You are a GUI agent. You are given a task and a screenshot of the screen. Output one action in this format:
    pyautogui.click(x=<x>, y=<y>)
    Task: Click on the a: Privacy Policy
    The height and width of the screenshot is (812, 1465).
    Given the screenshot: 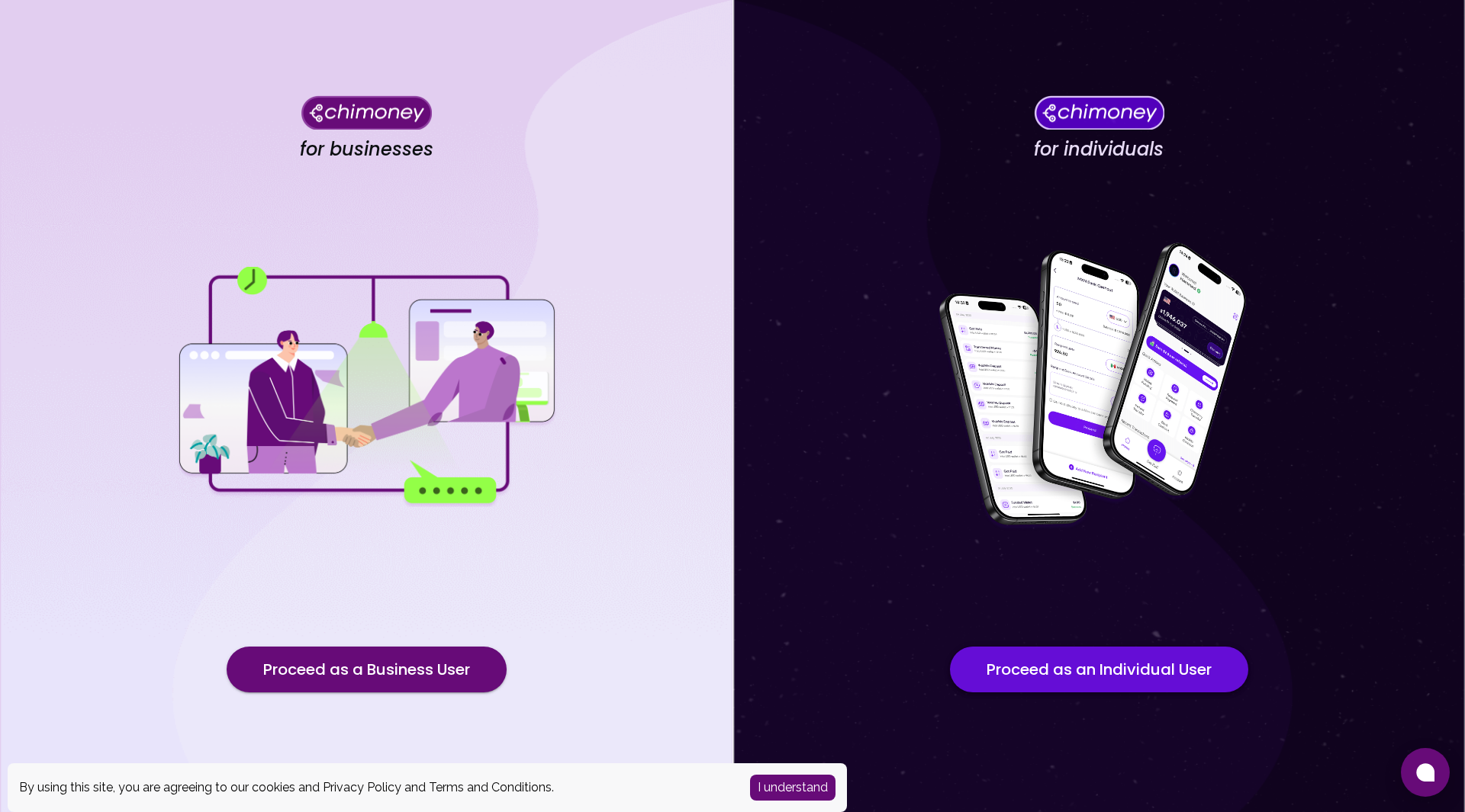 What is the action you would take?
    pyautogui.click(x=361, y=787)
    